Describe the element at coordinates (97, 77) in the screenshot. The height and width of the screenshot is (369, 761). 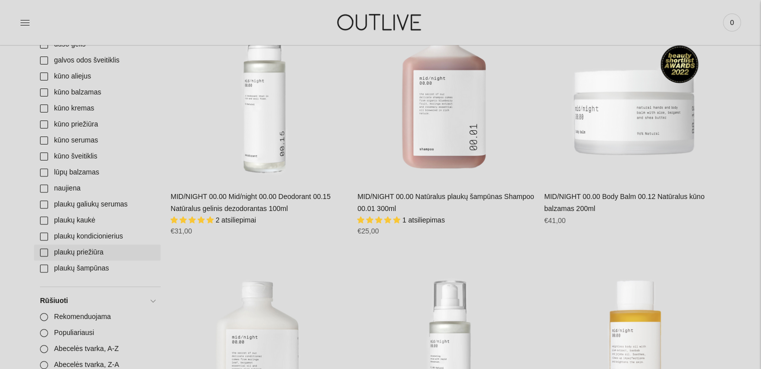
I see `a: kūno aliejus` at that location.